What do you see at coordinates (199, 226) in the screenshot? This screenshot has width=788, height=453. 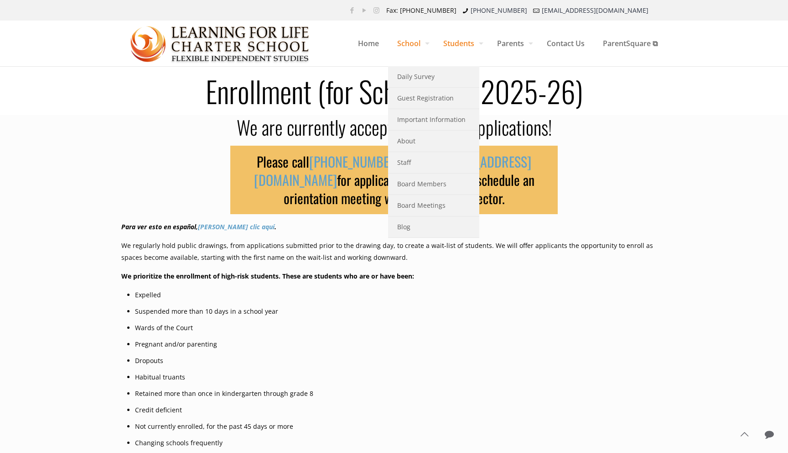 I see `em: Para ver esto en español, .` at bounding box center [199, 226].